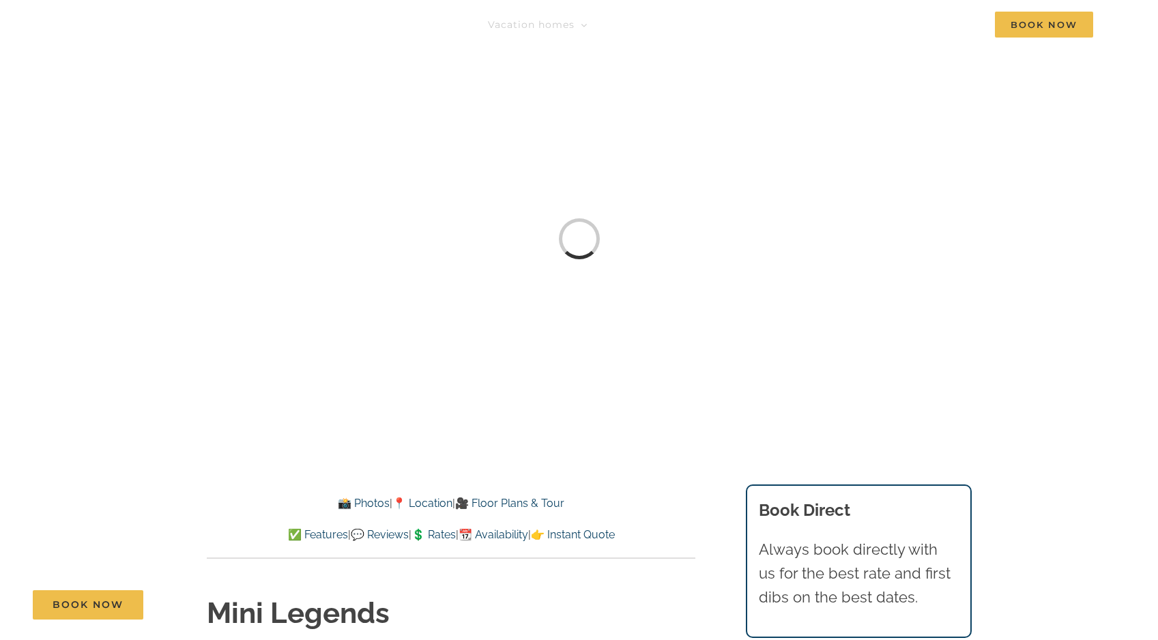 Image resolution: width=1158 pixels, height=640 pixels. What do you see at coordinates (531, 25) in the screenshot?
I see `span: Vacation homes` at bounding box center [531, 25].